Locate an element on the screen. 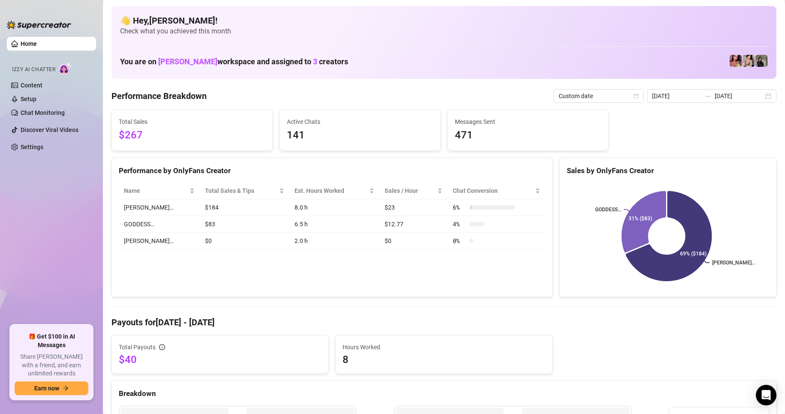  div: Breakdown is located at coordinates (444, 393).